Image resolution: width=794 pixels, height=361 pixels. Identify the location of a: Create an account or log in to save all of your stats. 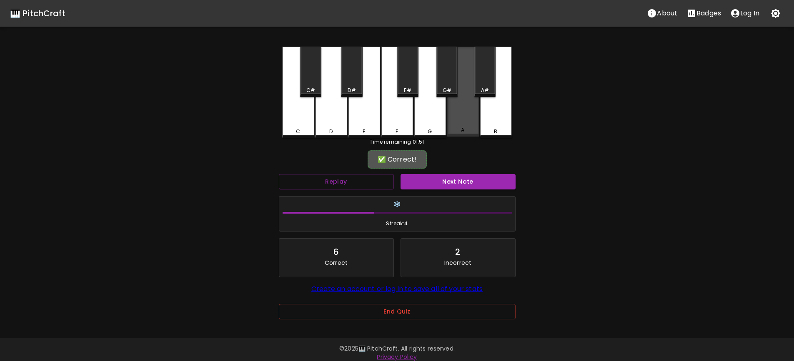
(397, 289).